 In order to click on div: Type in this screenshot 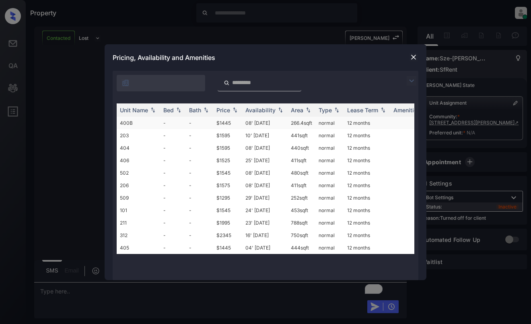, I will do `click(325, 110)`.